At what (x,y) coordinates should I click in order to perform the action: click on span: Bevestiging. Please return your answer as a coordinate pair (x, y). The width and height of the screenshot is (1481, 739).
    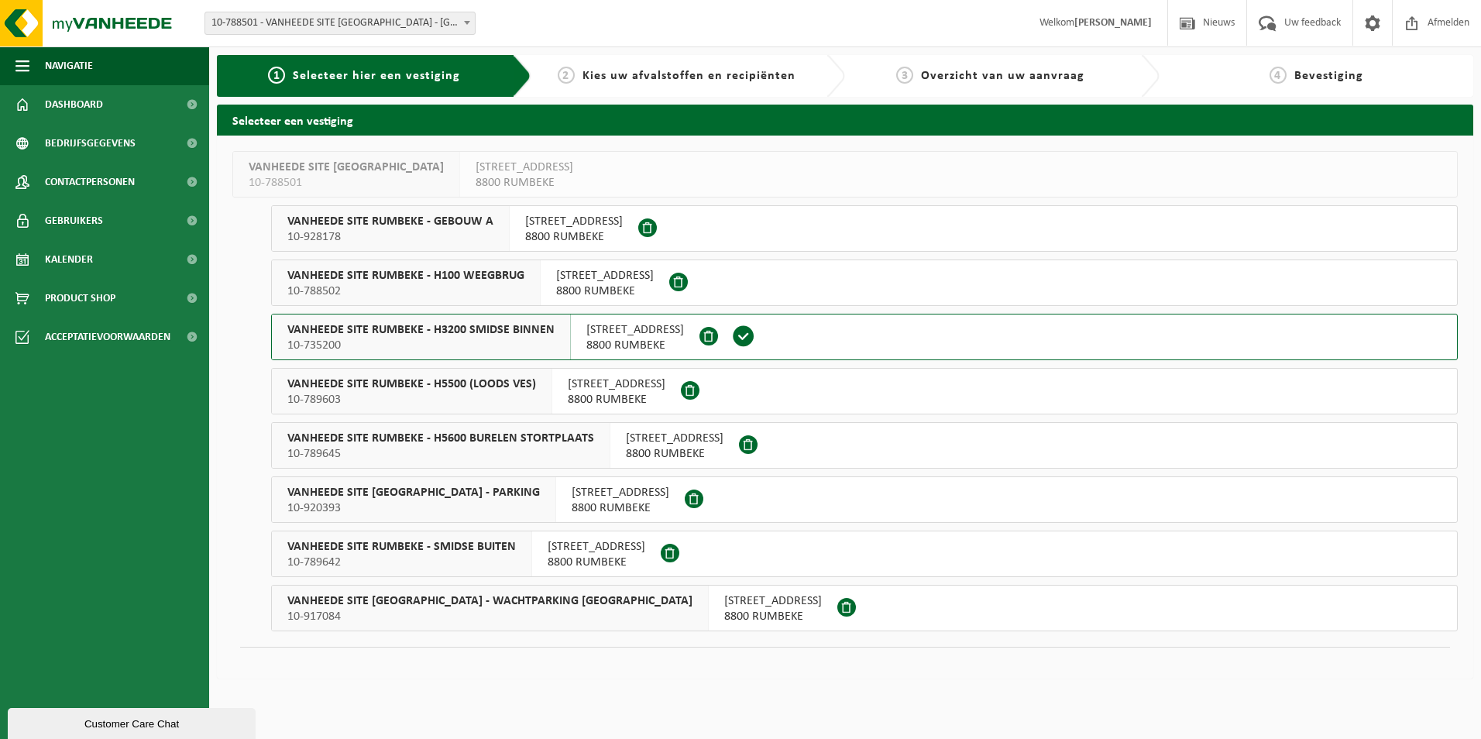
    Looking at the image, I should click on (1328, 76).